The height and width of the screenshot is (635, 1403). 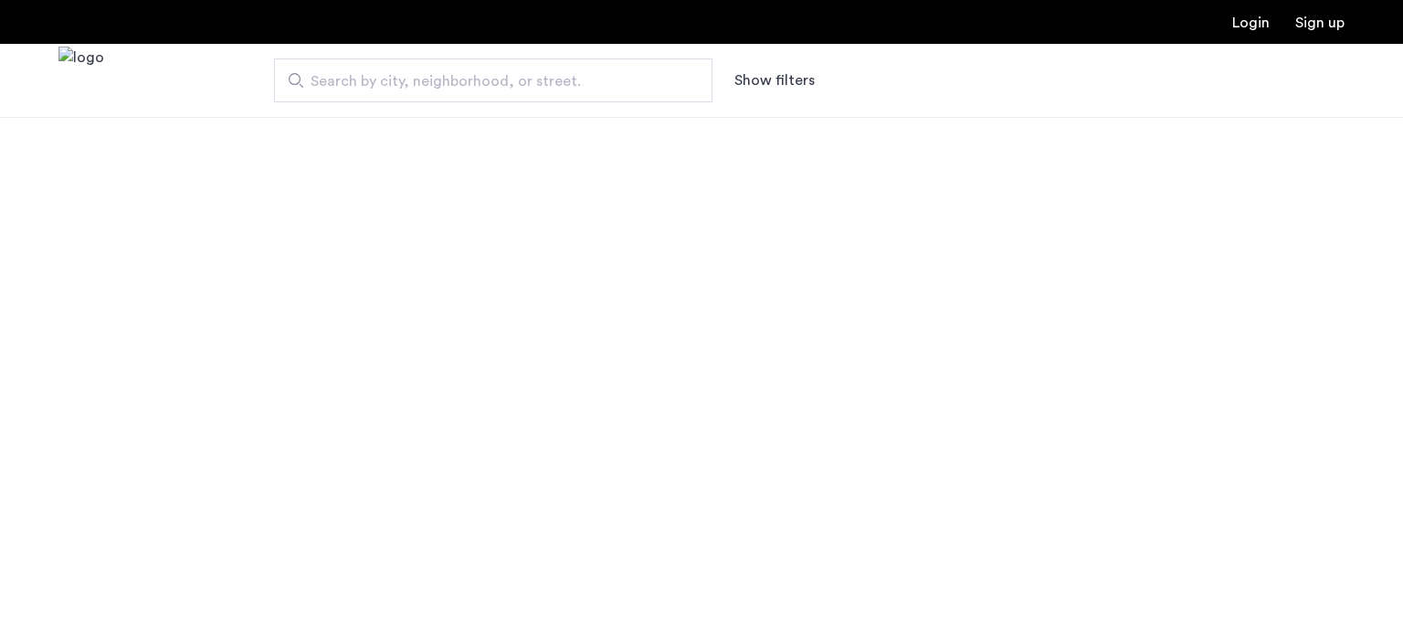 I want to click on button: Show or hide filters, so click(x=774, y=80).